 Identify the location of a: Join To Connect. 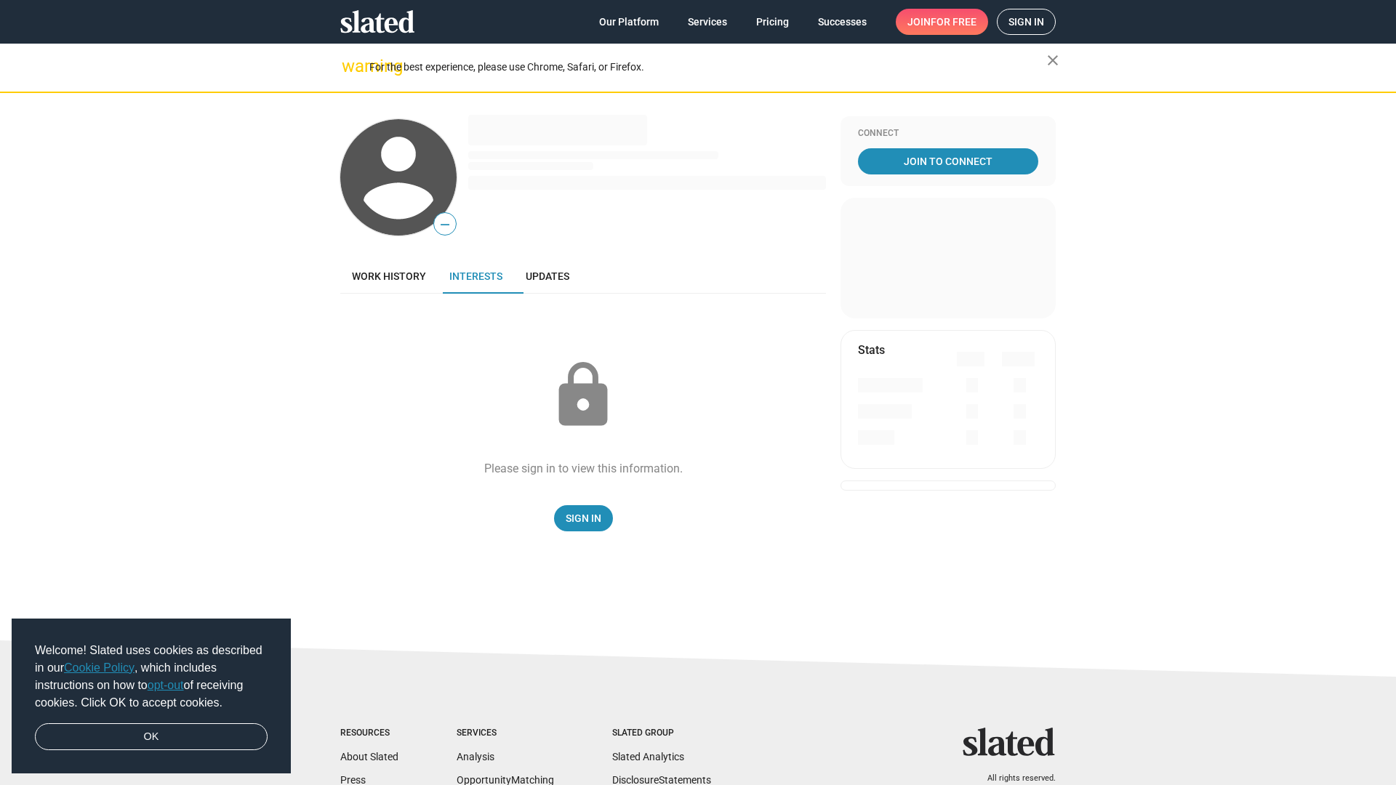
(948, 161).